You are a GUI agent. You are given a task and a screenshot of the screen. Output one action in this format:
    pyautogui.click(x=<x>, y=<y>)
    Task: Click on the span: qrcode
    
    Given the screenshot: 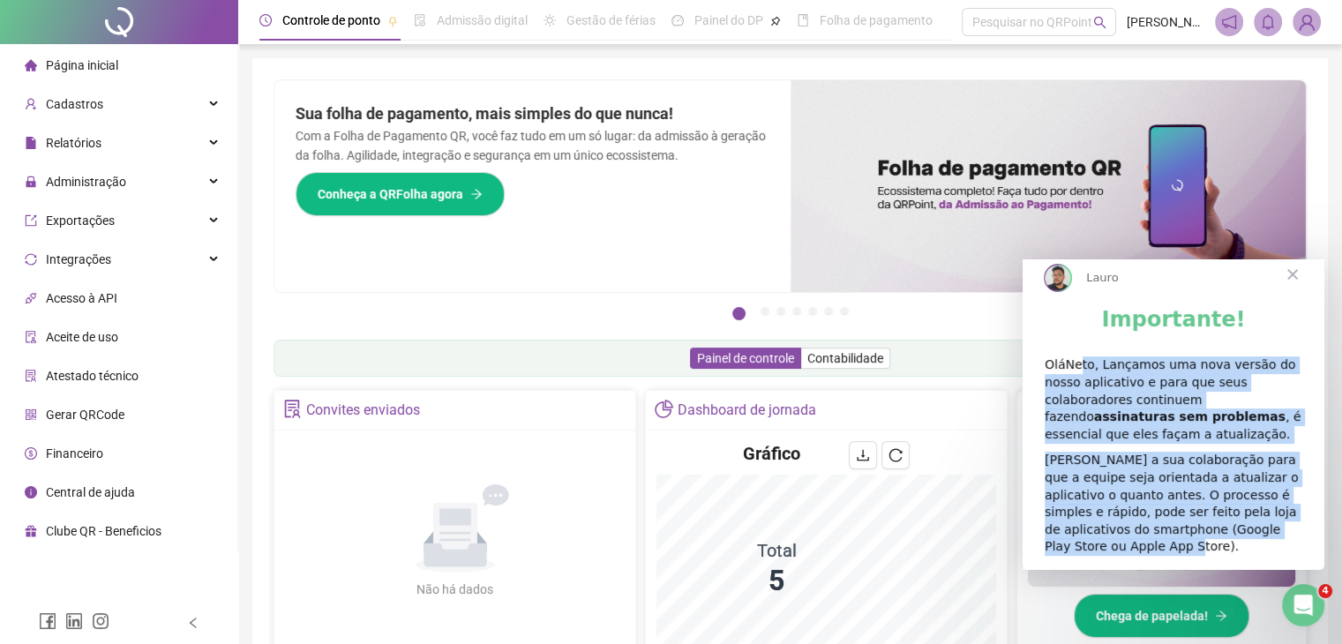 What is the action you would take?
    pyautogui.click(x=31, y=415)
    